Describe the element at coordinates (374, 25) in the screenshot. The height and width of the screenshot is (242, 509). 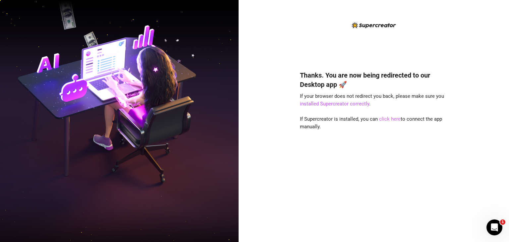
I see `img: logo-BBDzfeDw.svg` at that location.